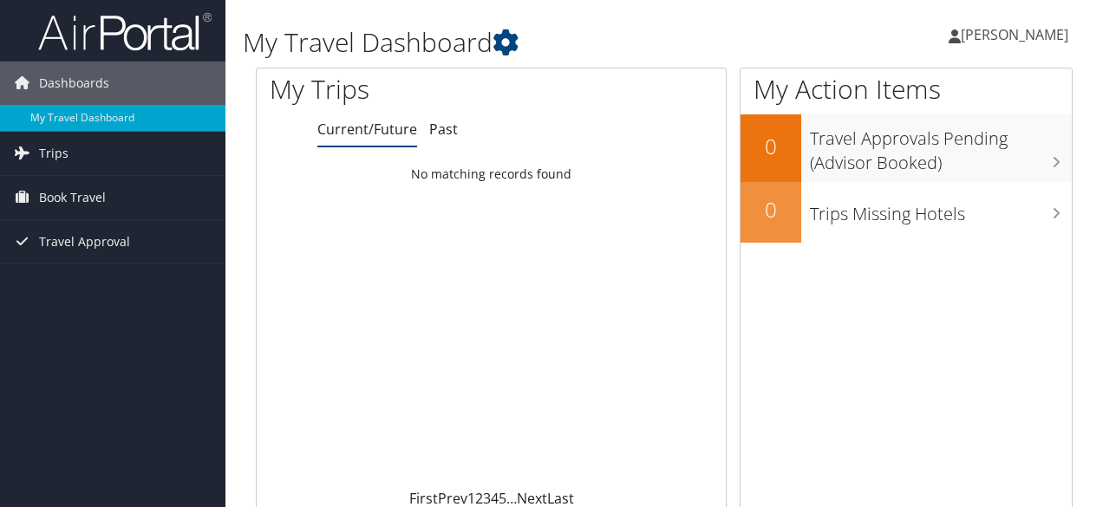  I want to click on img: airportal-logo.png, so click(125, 31).